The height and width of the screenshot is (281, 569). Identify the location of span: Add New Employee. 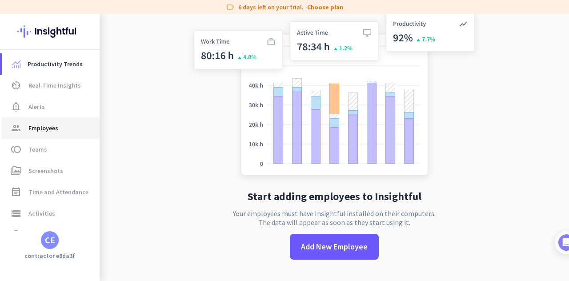
(334, 247).